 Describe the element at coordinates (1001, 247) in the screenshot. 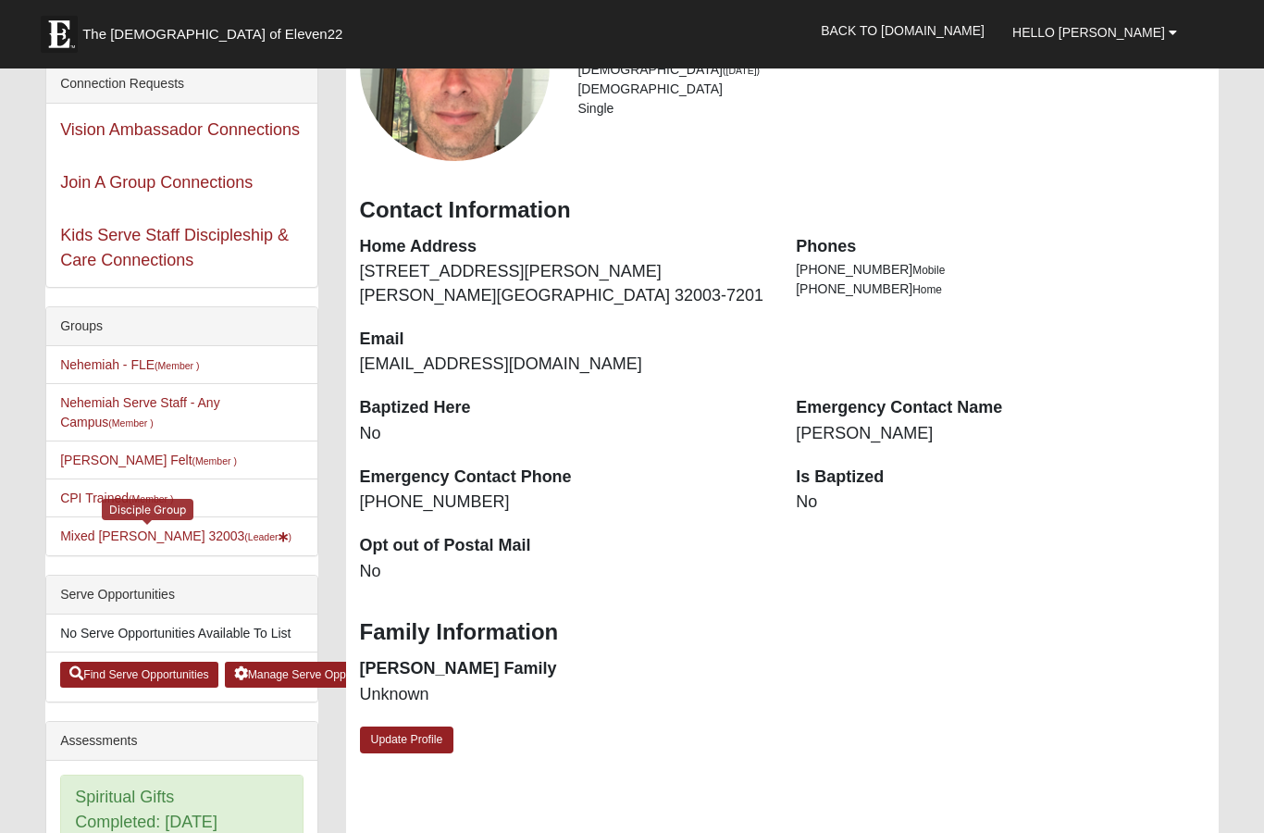

I see `dt: Phones` at that location.